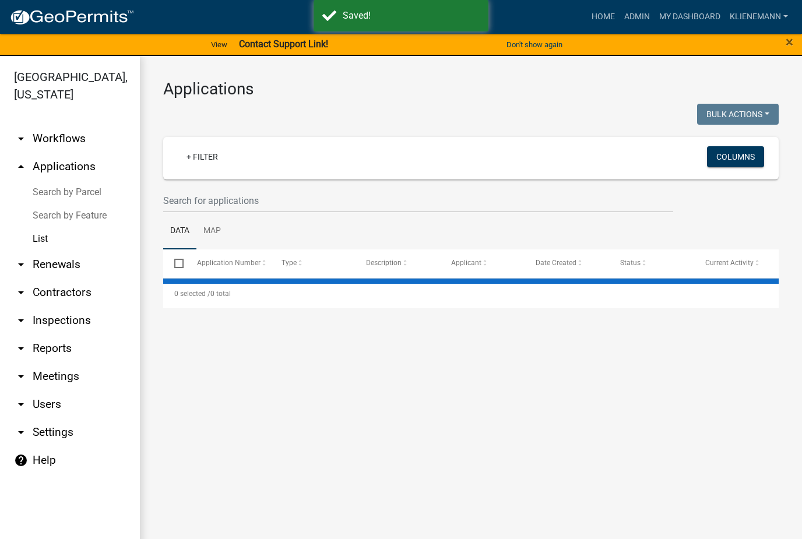 The image size is (802, 539). What do you see at coordinates (411, 16) in the screenshot?
I see `div: Saved!` at bounding box center [411, 16].